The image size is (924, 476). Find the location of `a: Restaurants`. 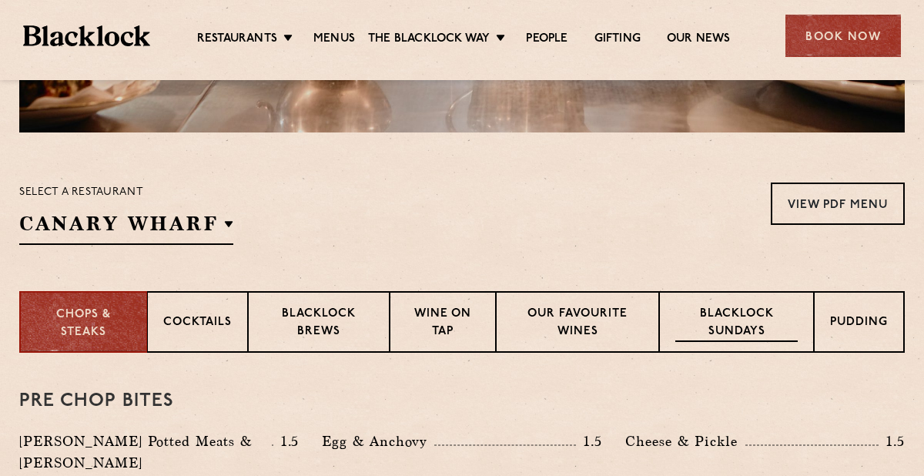

a: Restaurants is located at coordinates (237, 40).